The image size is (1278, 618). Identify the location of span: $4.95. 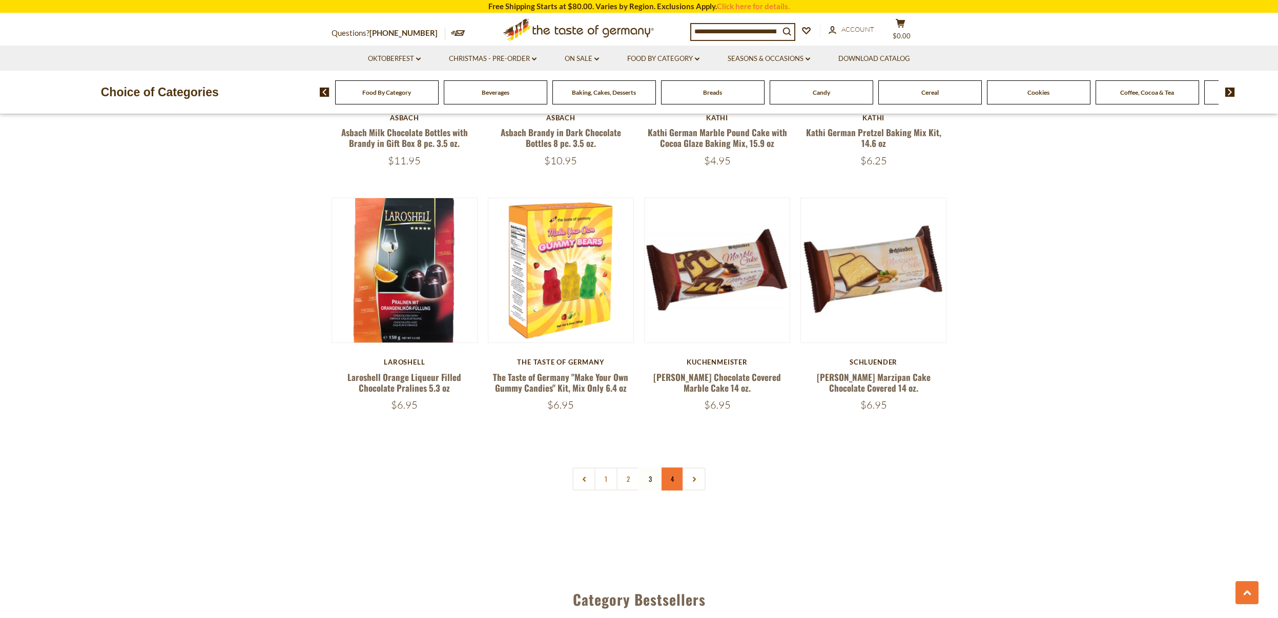
(717, 160).